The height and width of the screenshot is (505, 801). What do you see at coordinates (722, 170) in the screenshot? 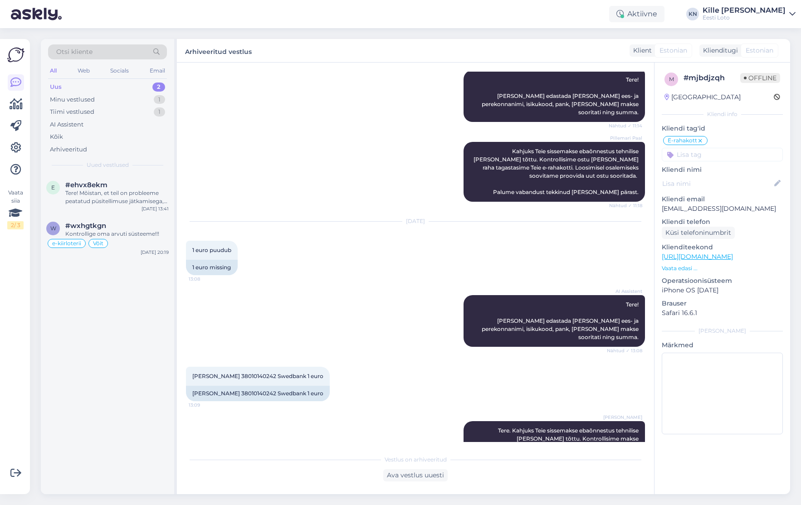
I see `p: Kliendi nimi` at bounding box center [722, 170].